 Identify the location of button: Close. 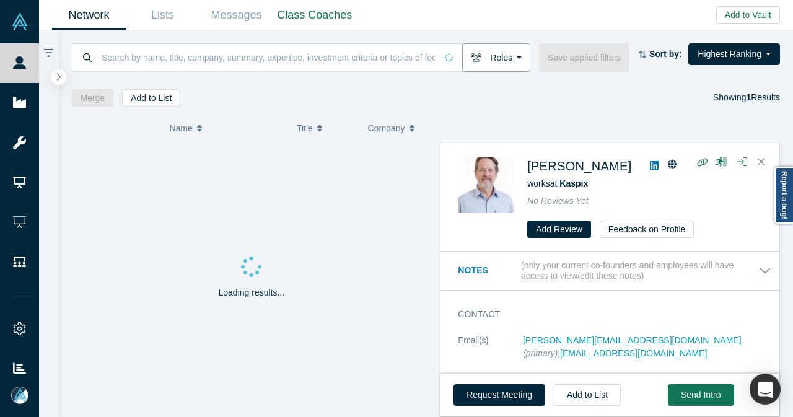
(761, 162).